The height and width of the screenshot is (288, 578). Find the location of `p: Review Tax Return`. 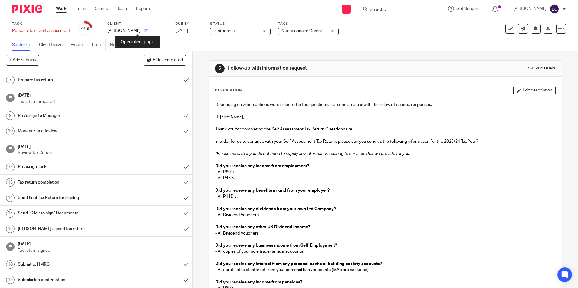

p: Review Tax Return is located at coordinates (102, 153).